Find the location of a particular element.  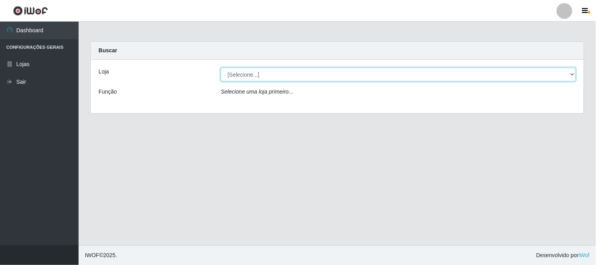

span: Desenvolvido por is located at coordinates (563, 255).